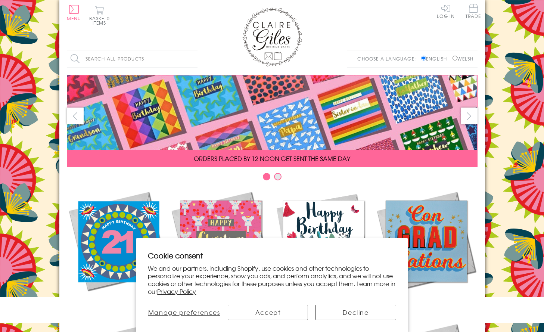 The height and width of the screenshot is (332, 544). What do you see at coordinates (118, 249) in the screenshot?
I see `a: New Releases` at bounding box center [118, 249].